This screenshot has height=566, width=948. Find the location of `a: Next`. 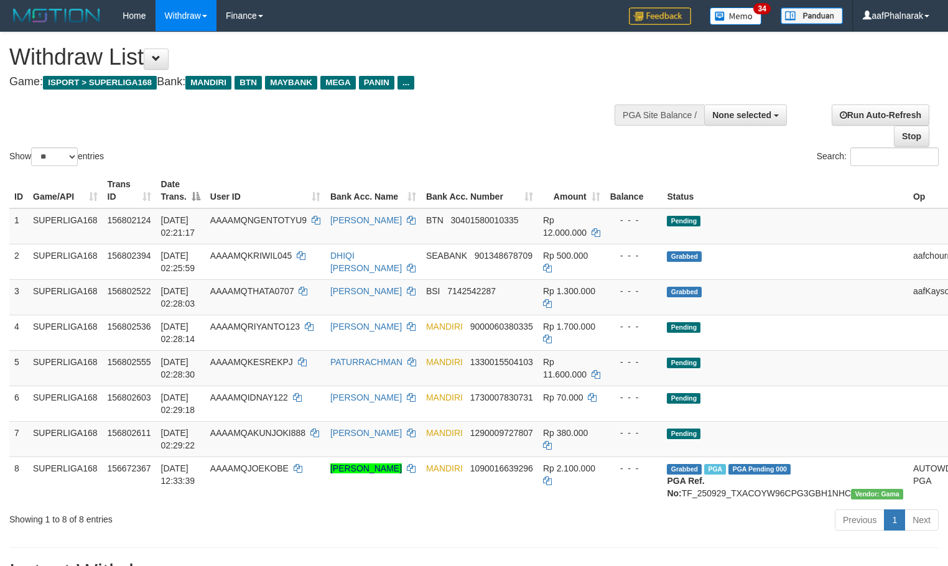

a: Next is located at coordinates (921, 520).